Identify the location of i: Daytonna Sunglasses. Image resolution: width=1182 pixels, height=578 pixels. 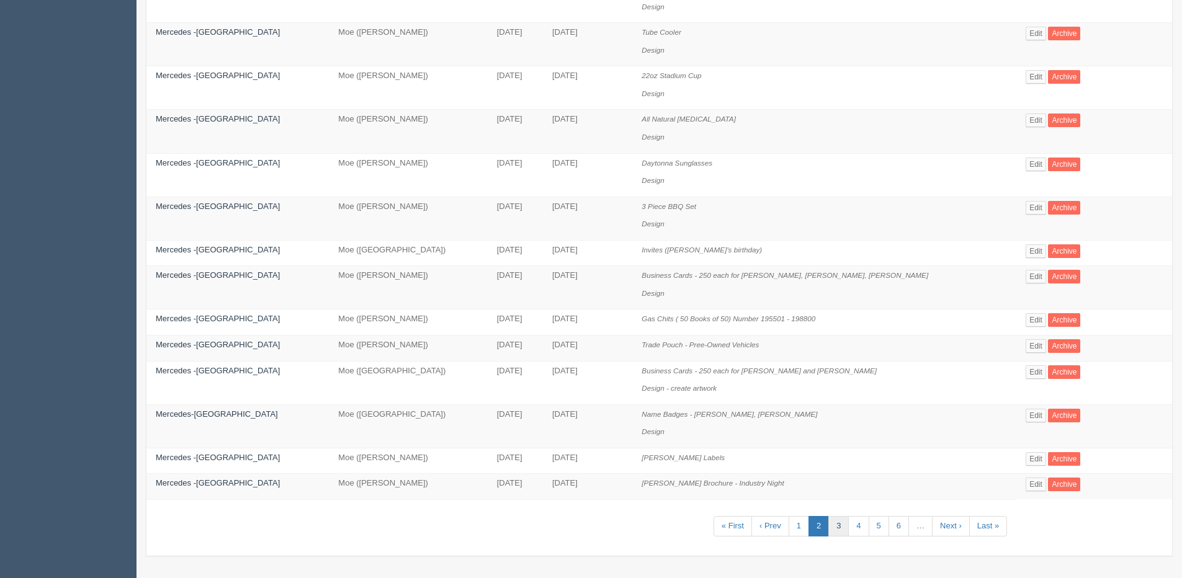
(677, 163).